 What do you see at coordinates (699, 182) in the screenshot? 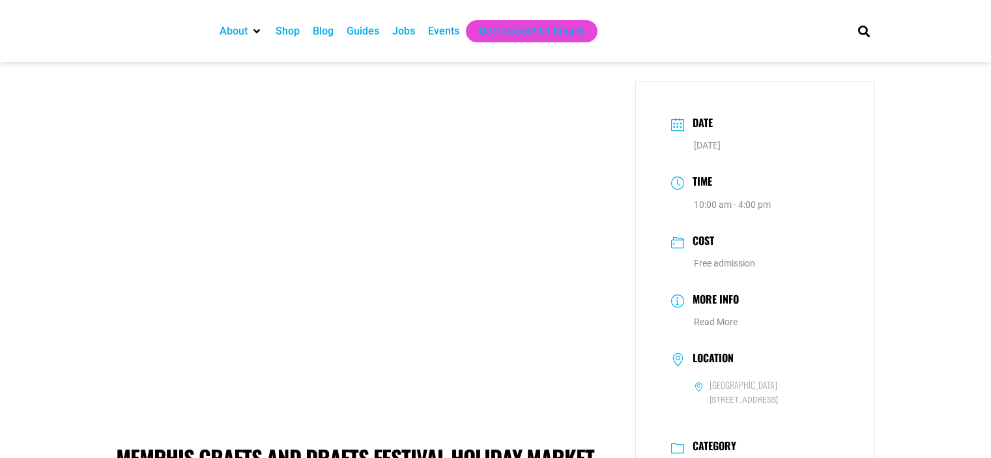
I see `h3: Time` at bounding box center [699, 182].